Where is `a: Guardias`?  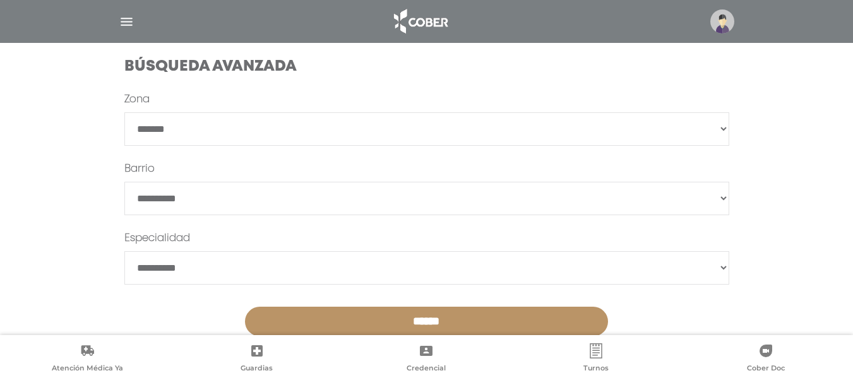 a: Guardias is located at coordinates (257, 359).